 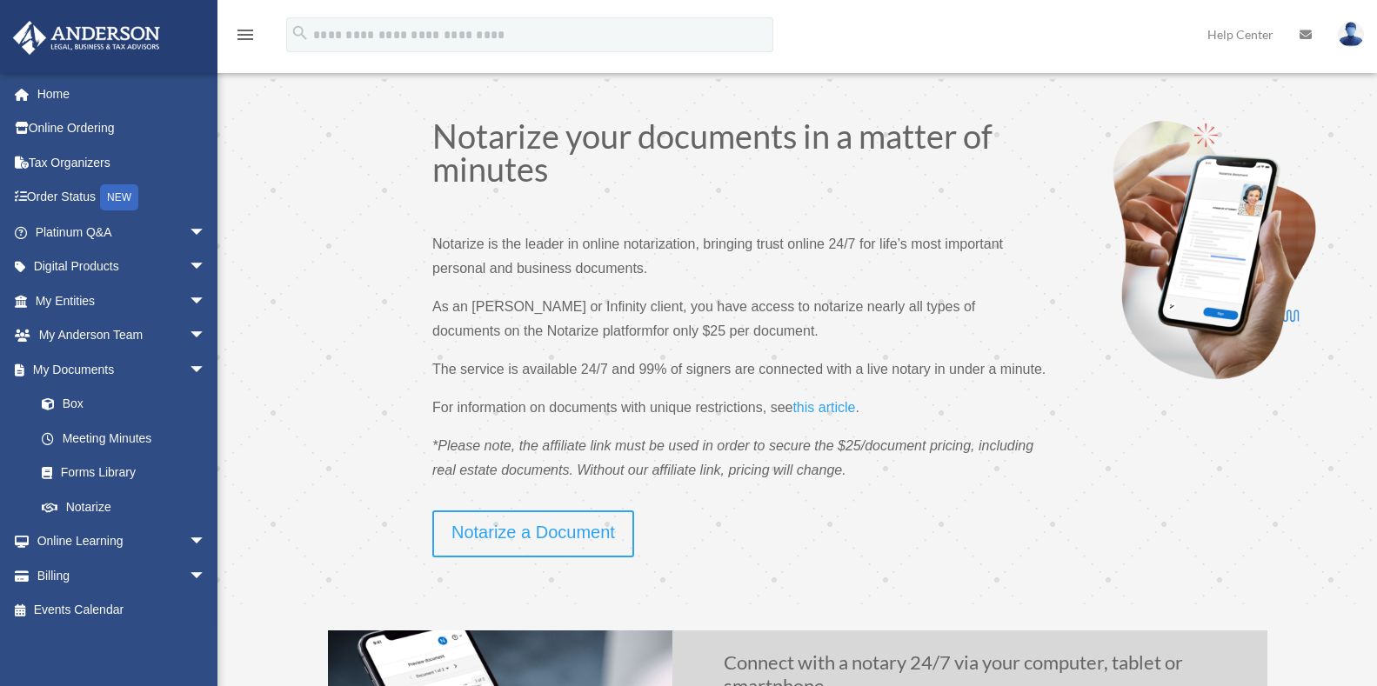 I want to click on a: Box, so click(x=128, y=404).